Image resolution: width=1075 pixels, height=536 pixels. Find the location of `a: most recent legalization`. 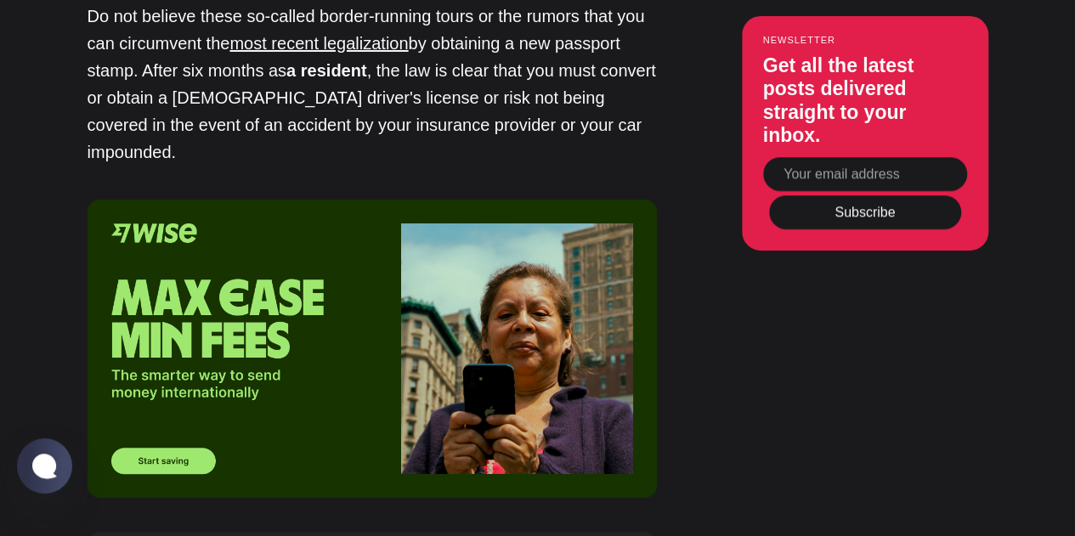

a: most recent legalization is located at coordinates (319, 43).